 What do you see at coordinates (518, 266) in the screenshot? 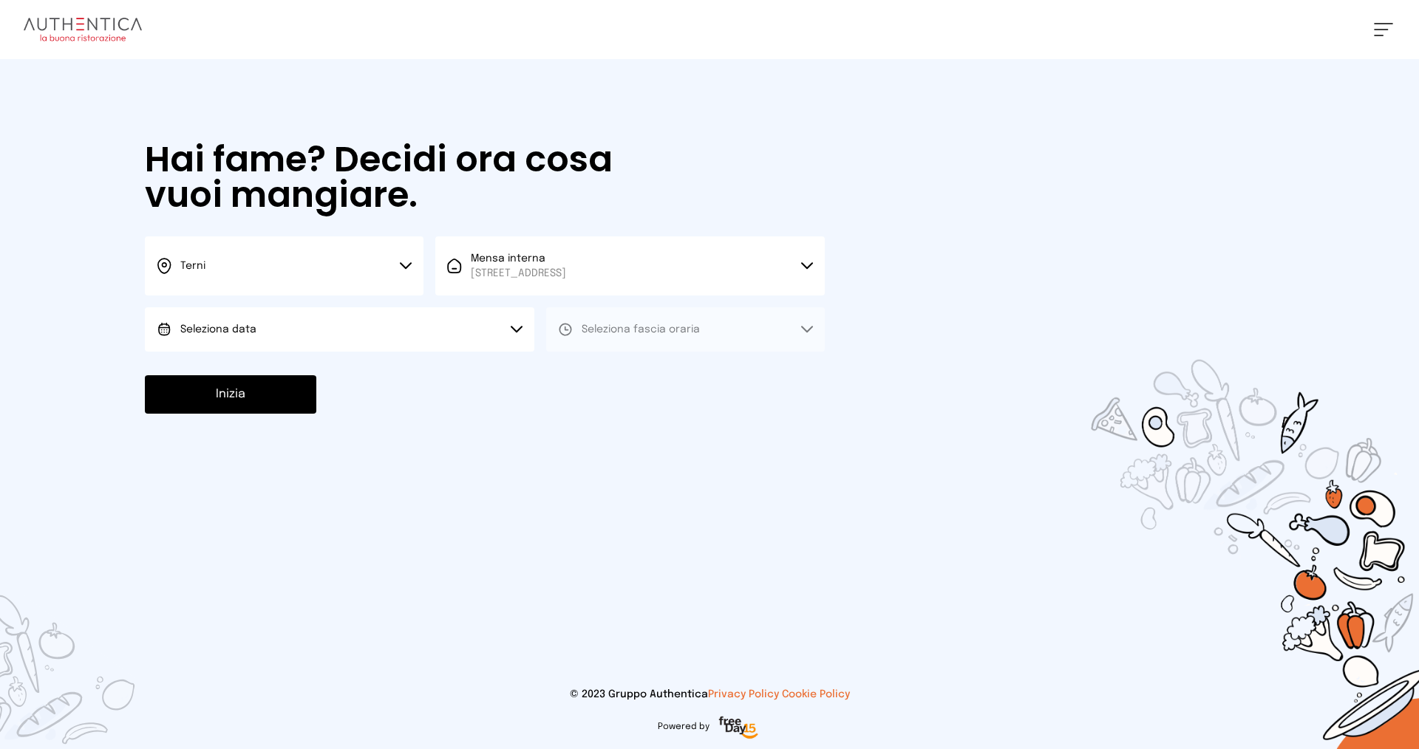
I see `span: Mensa interna` at bounding box center [518, 266].